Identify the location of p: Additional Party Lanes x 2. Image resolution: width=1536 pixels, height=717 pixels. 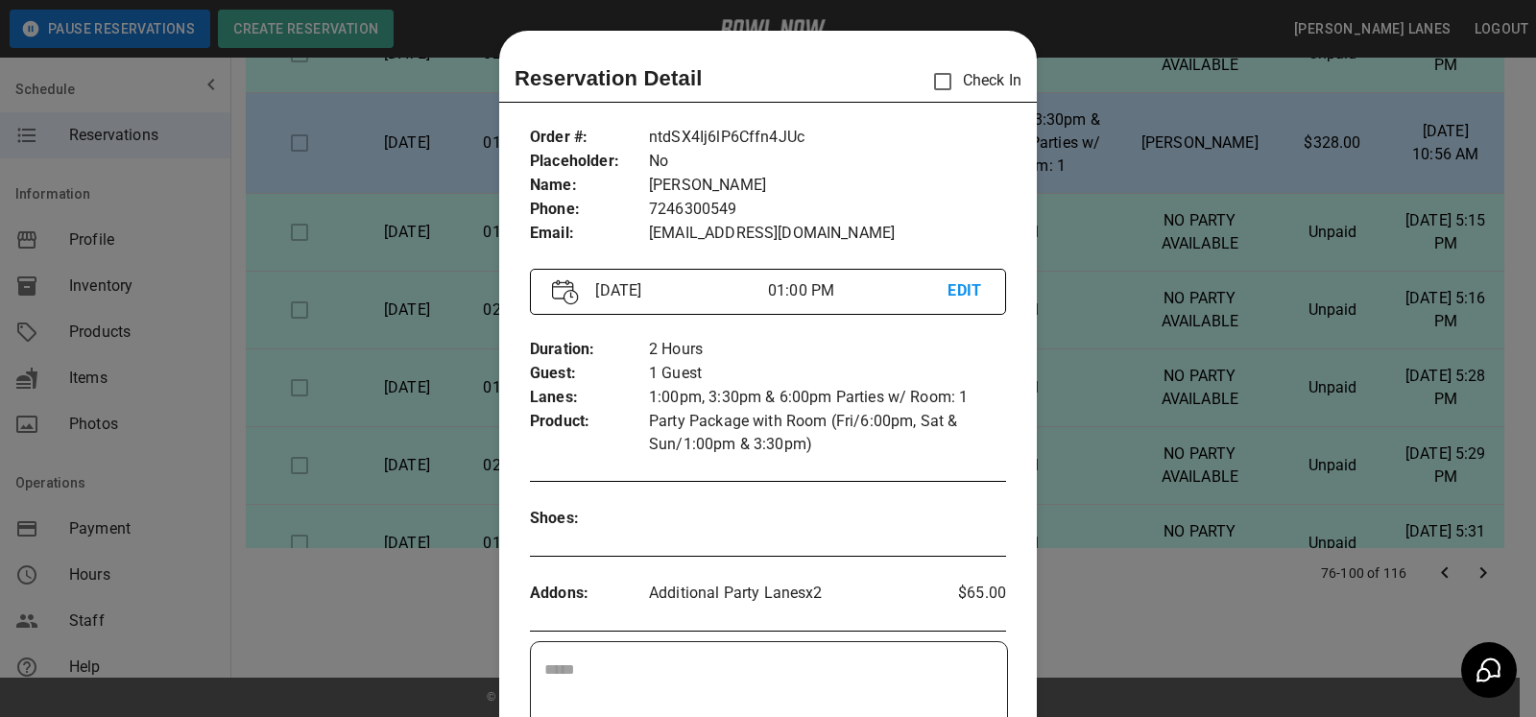
(787, 593).